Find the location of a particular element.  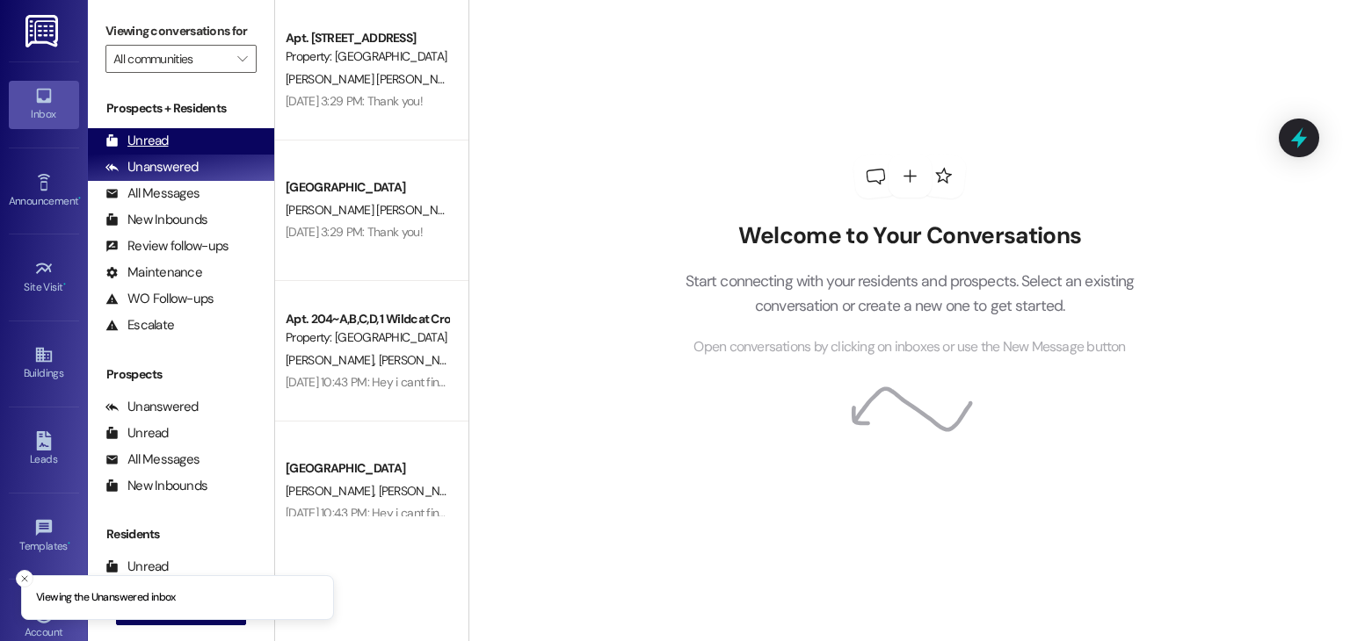

div: Review follow-ups is located at coordinates (167, 246).